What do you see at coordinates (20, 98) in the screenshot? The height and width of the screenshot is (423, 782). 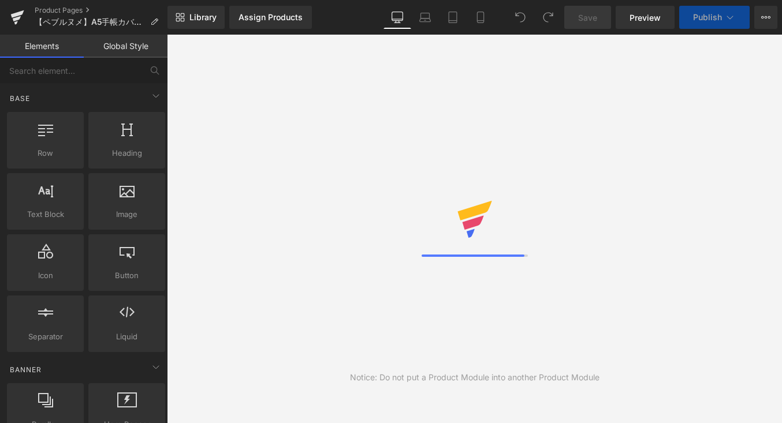 I see `span: Base` at bounding box center [20, 98].